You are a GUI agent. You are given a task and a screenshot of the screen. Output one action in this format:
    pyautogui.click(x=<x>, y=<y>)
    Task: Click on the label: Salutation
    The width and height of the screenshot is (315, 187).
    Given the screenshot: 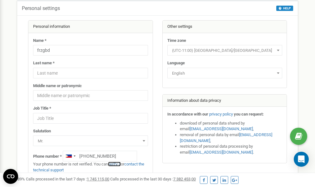 What is the action you would take?
    pyautogui.click(x=42, y=131)
    